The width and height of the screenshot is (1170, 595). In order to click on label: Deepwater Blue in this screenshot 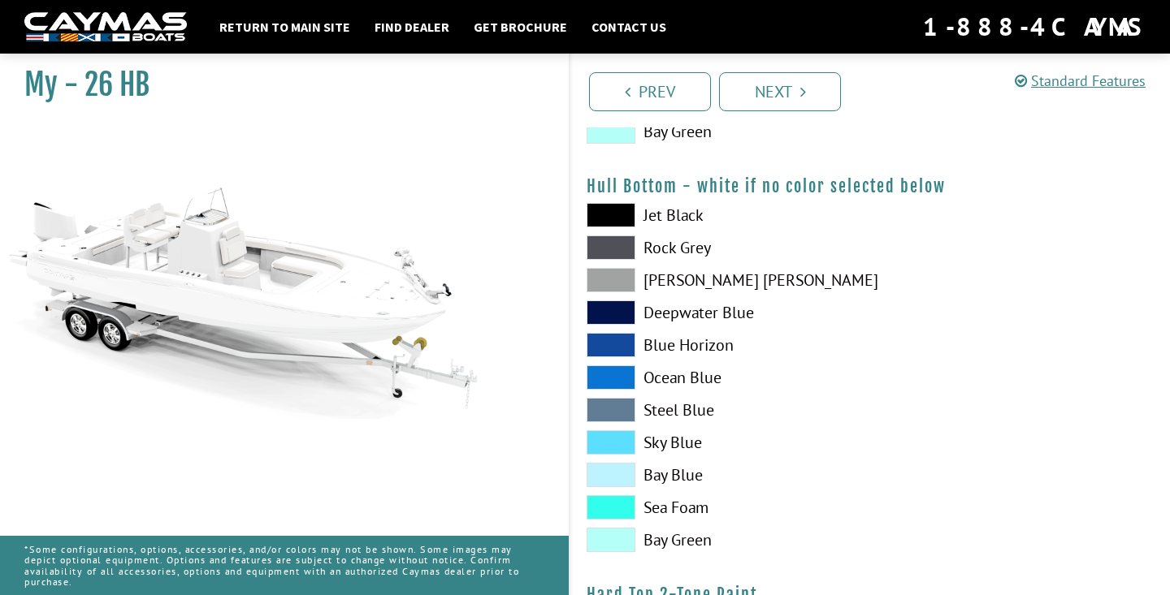, I will do `click(720, 313)`.